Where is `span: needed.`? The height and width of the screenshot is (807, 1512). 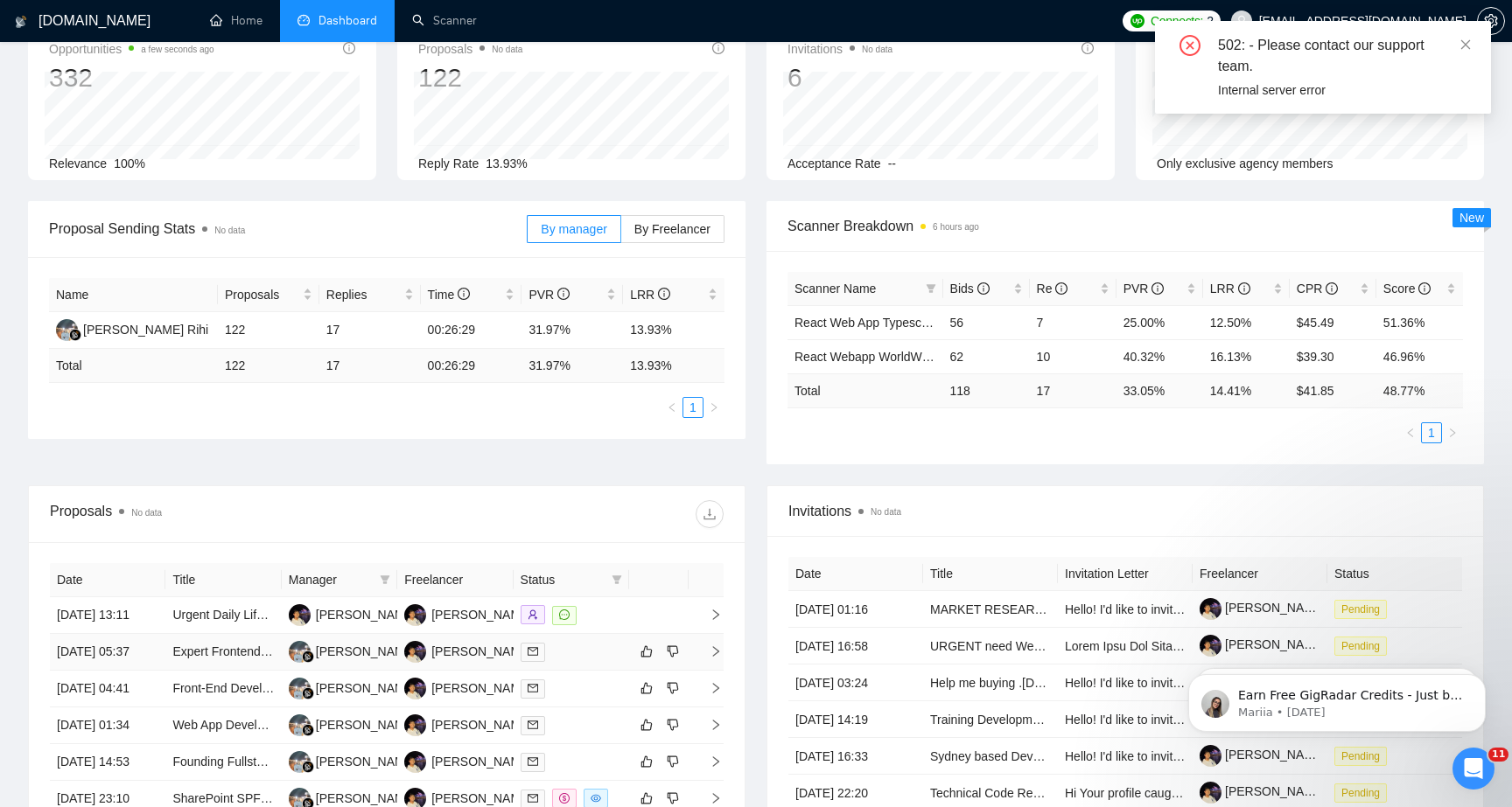 span: needed. is located at coordinates (149, 169).